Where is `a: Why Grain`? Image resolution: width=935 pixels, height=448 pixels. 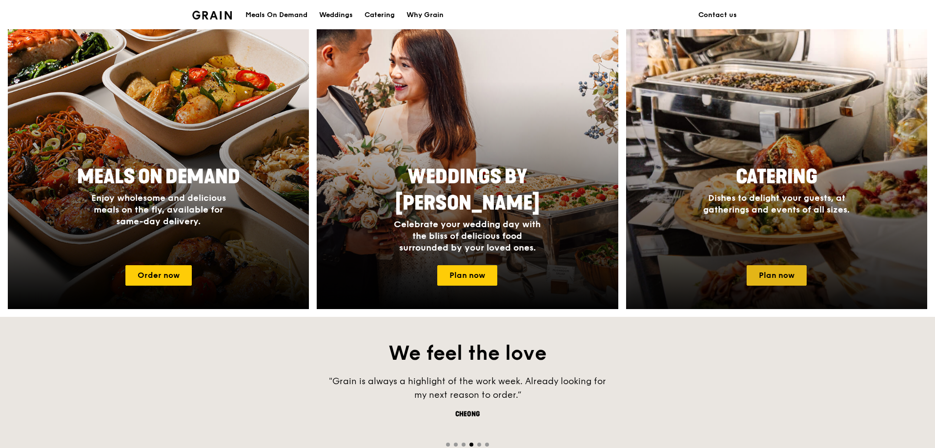 a: Why Grain is located at coordinates (425, 15).